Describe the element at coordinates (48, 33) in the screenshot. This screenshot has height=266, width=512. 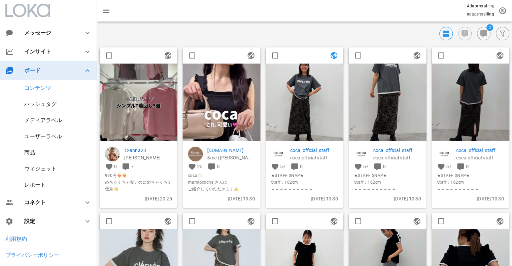
I see `div: メッセージ` at that location.